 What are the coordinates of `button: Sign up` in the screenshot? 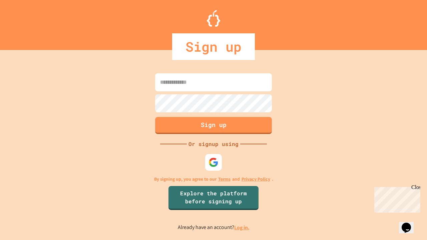 It's located at (213, 125).